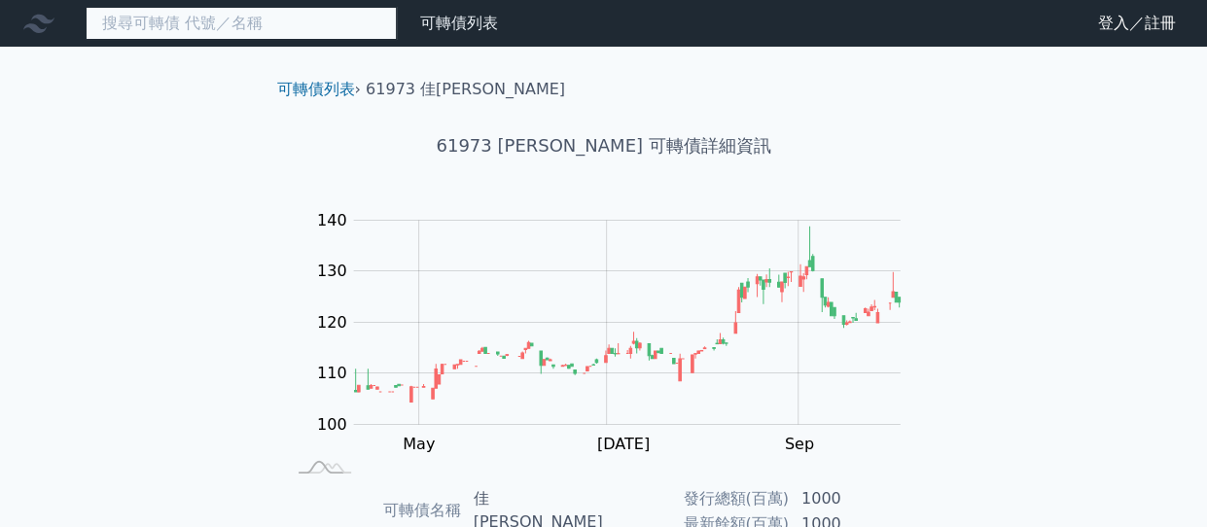 Image resolution: width=1207 pixels, height=527 pixels. Describe the element at coordinates (332, 373) in the screenshot. I see `tspan: 110` at that location.